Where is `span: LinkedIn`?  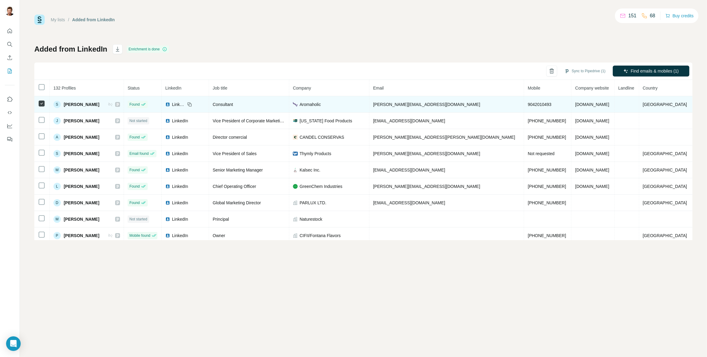 span: LinkedIn is located at coordinates (173, 88).